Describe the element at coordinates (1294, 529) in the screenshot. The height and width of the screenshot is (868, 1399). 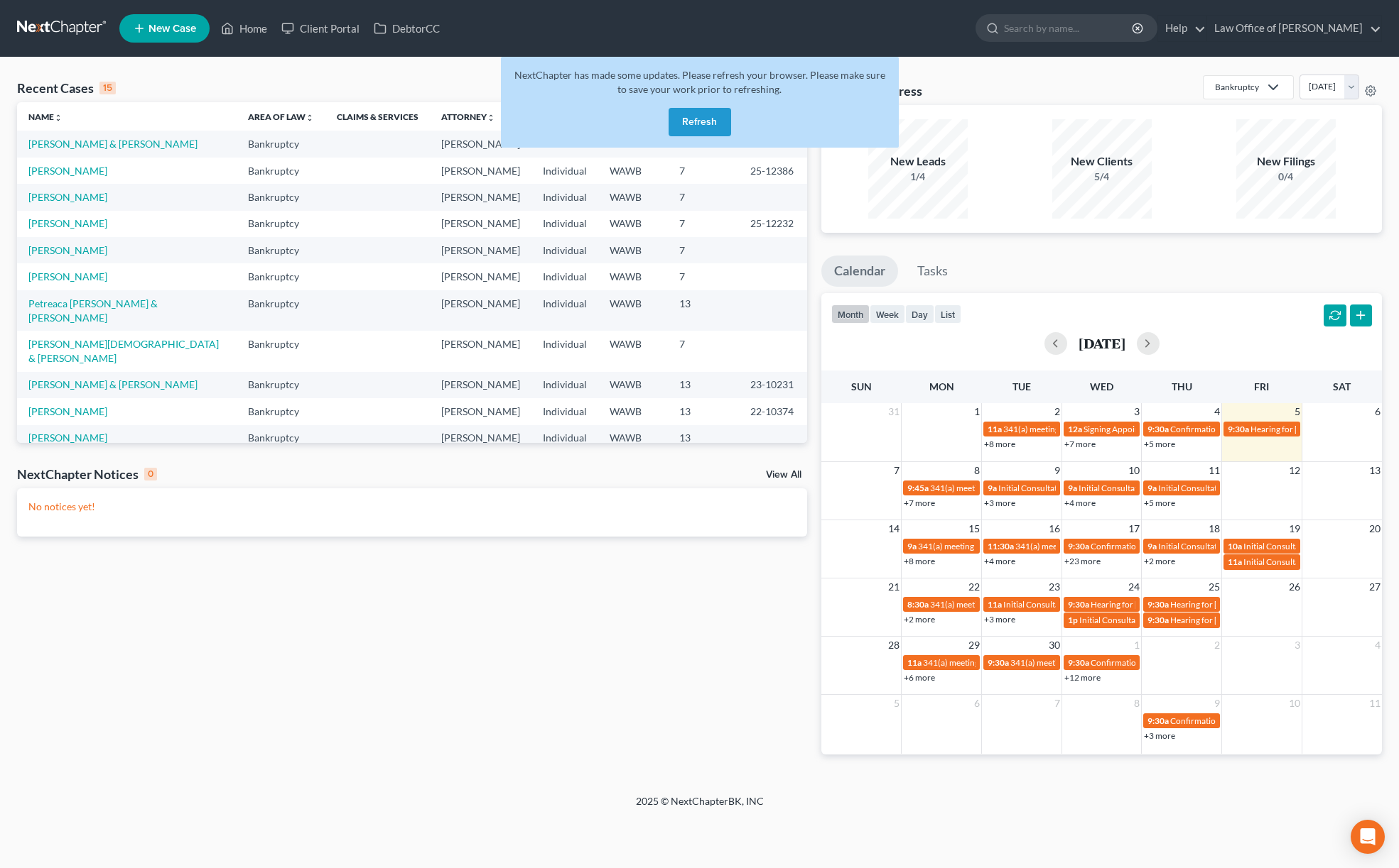
I see `span: 19` at that location.